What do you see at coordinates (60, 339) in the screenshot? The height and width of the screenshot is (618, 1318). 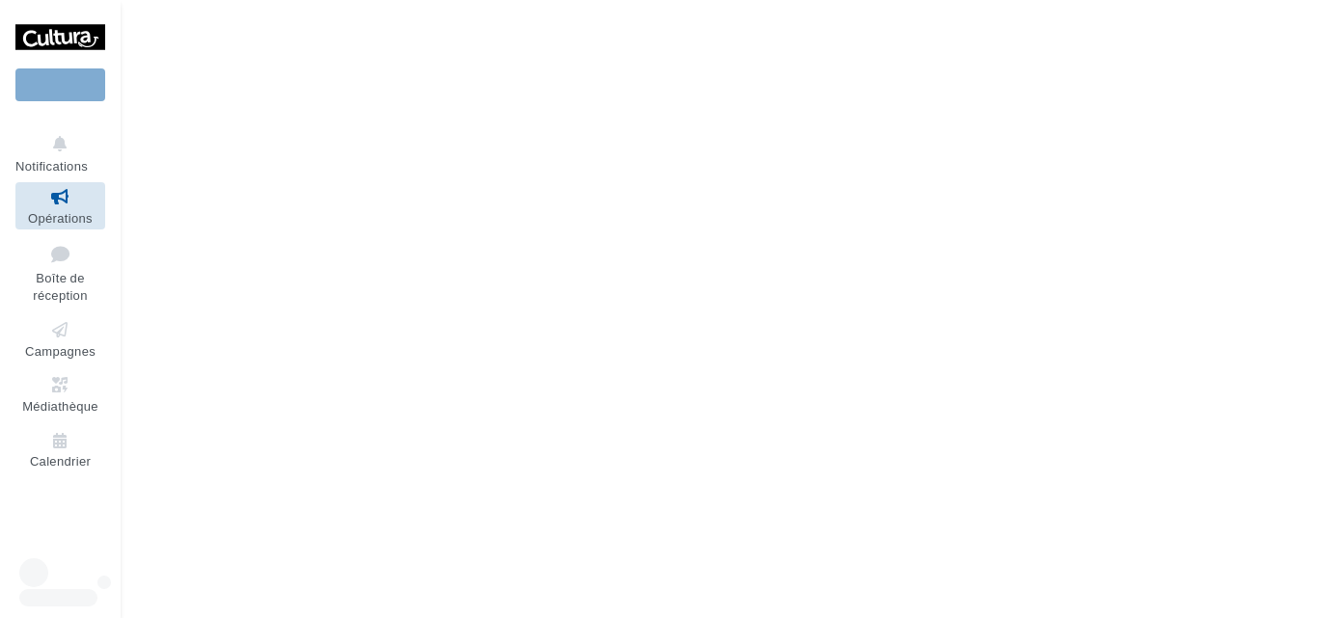 I see `a: Campagnes` at bounding box center [60, 339].